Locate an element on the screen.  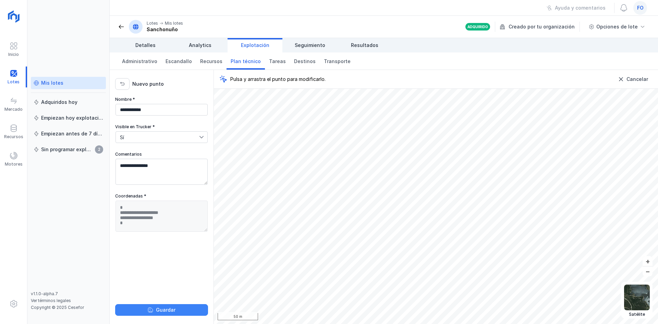
a: Resultados is located at coordinates (364, 45).